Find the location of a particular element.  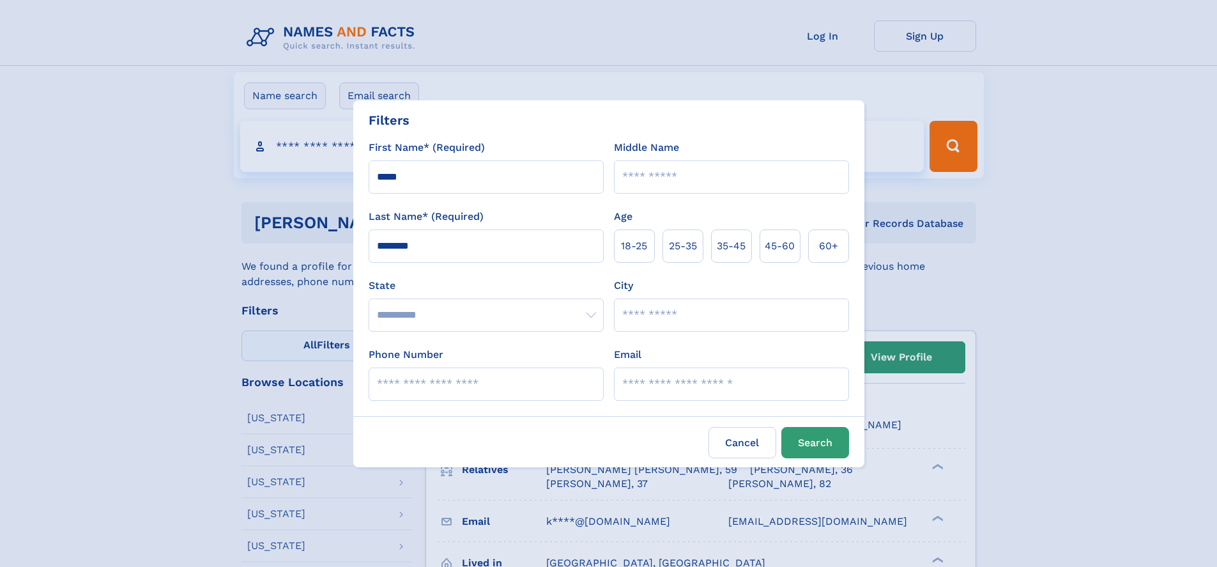

label: Email is located at coordinates (627, 355).